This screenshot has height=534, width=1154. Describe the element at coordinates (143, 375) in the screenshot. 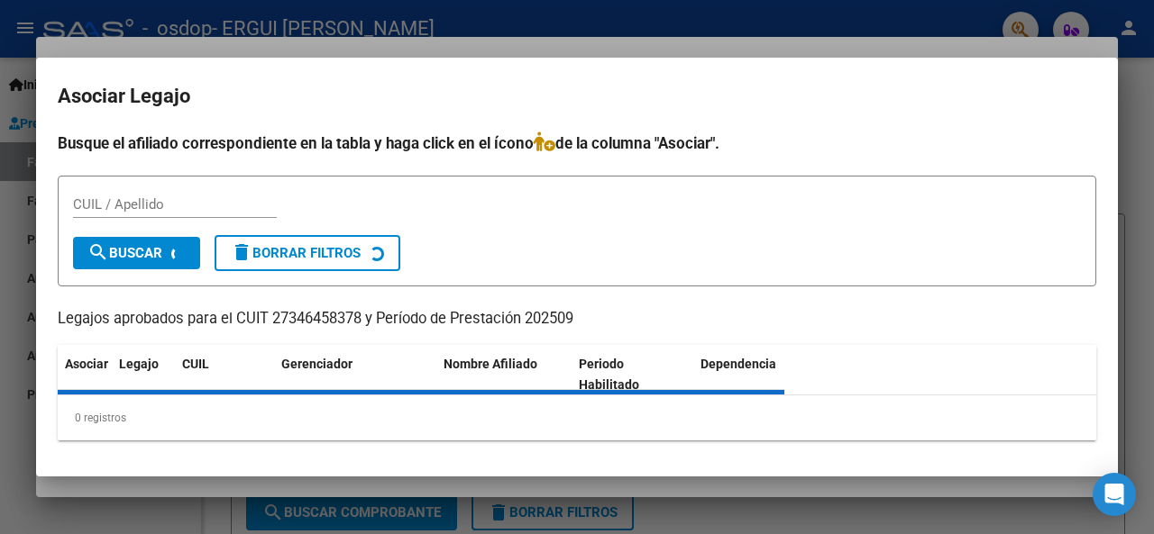

I see `datatable-header-cell: Legajo` at that location.